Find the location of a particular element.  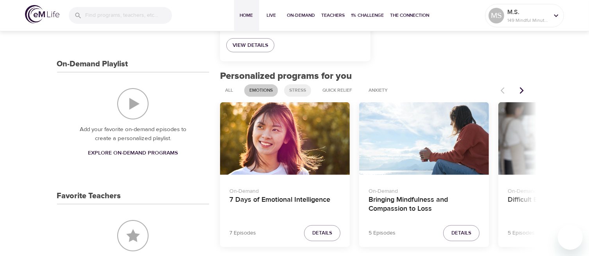

div: Stress is located at coordinates (297, 91).